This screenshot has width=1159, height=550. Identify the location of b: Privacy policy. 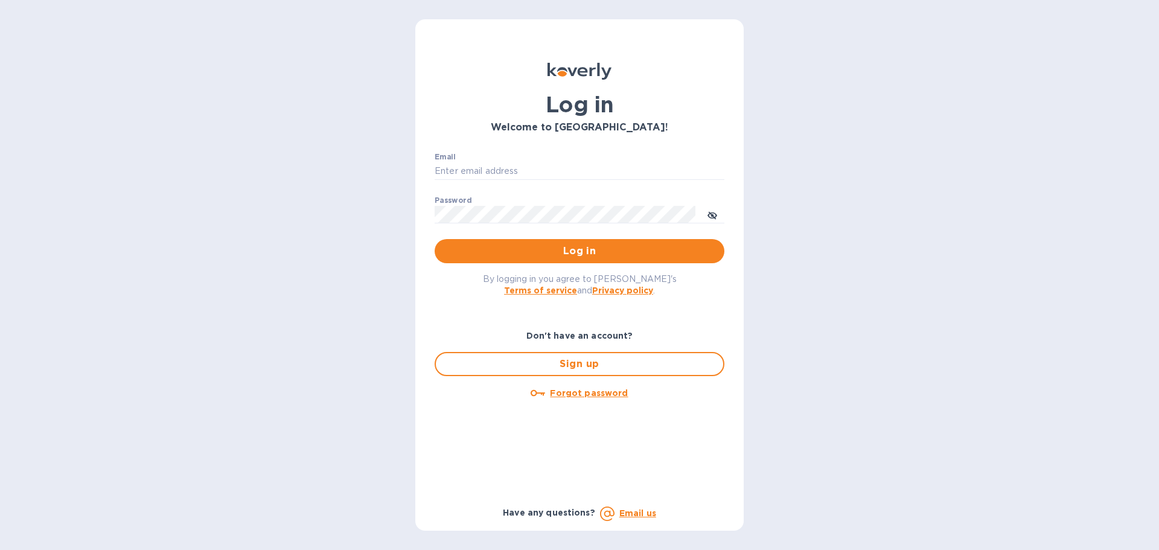
(622, 290).